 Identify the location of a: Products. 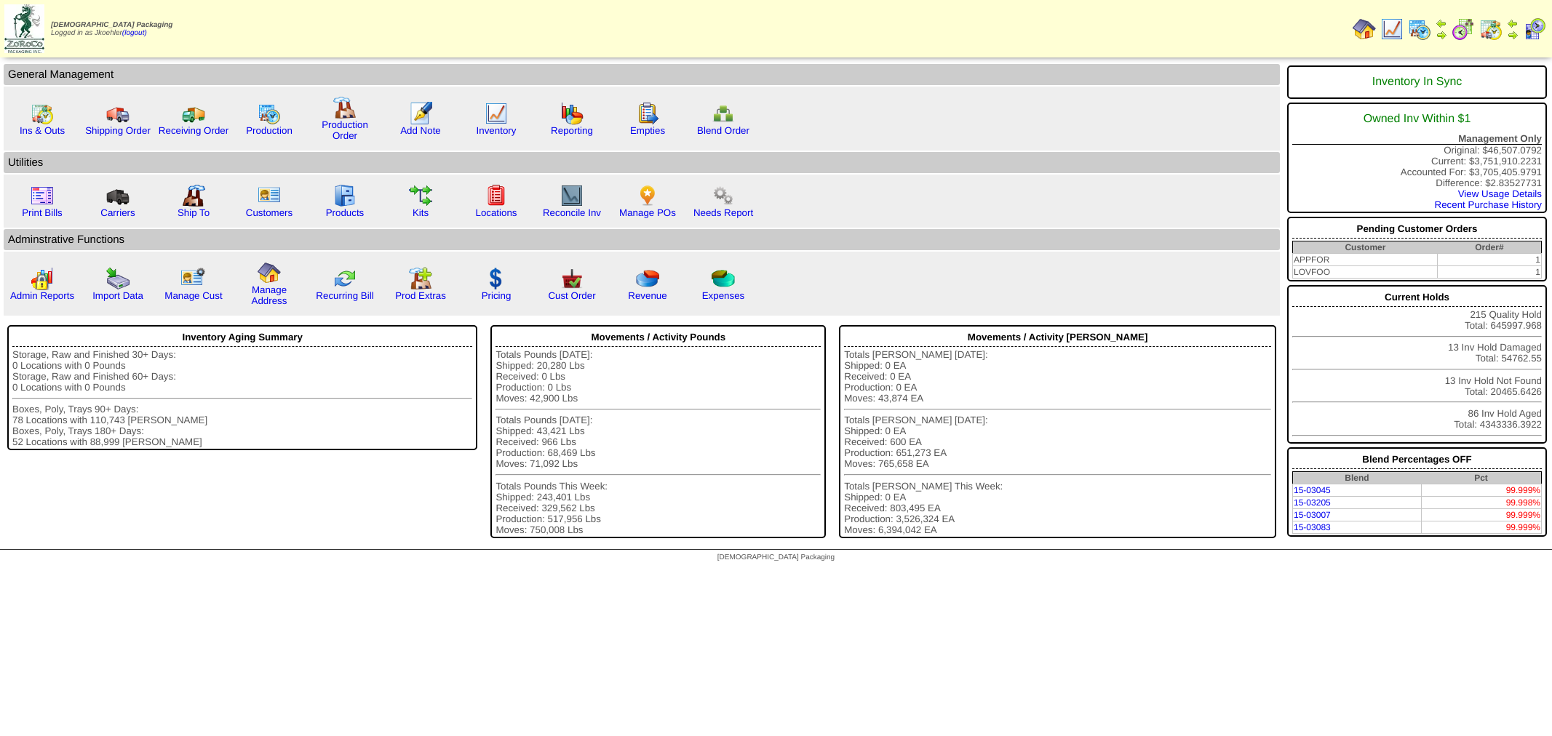
(345, 212).